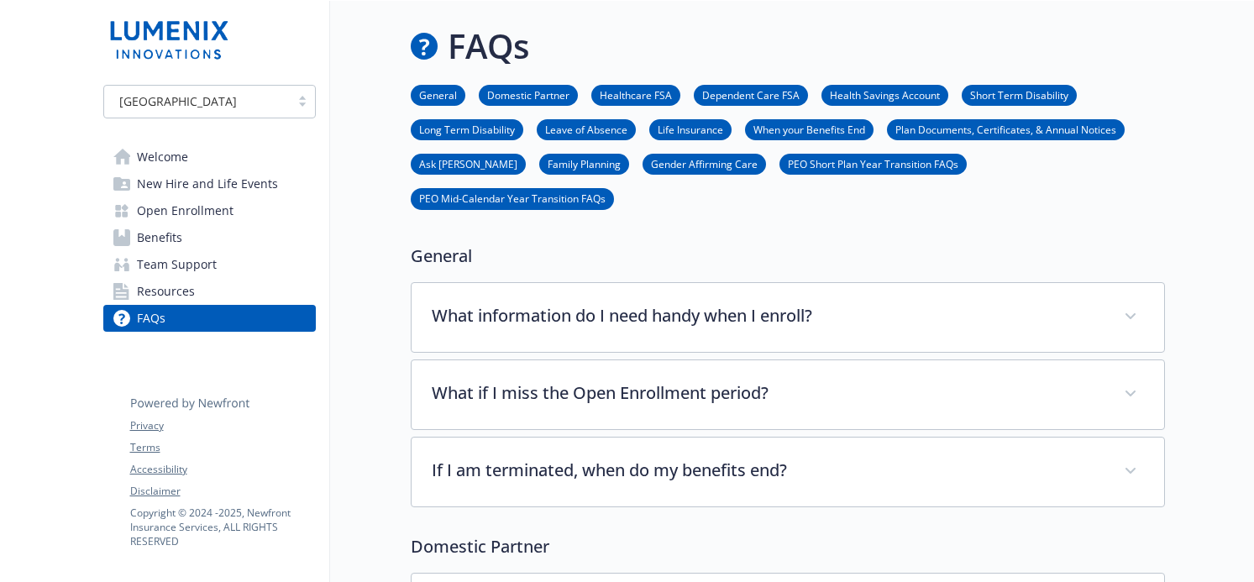  Describe the element at coordinates (207, 184) in the screenshot. I see `span: New Hire and Life Events` at that location.